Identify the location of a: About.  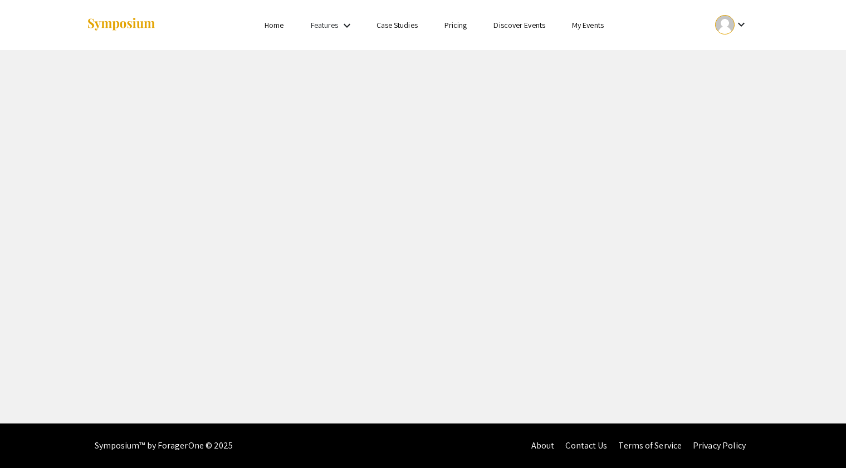
(543, 446).